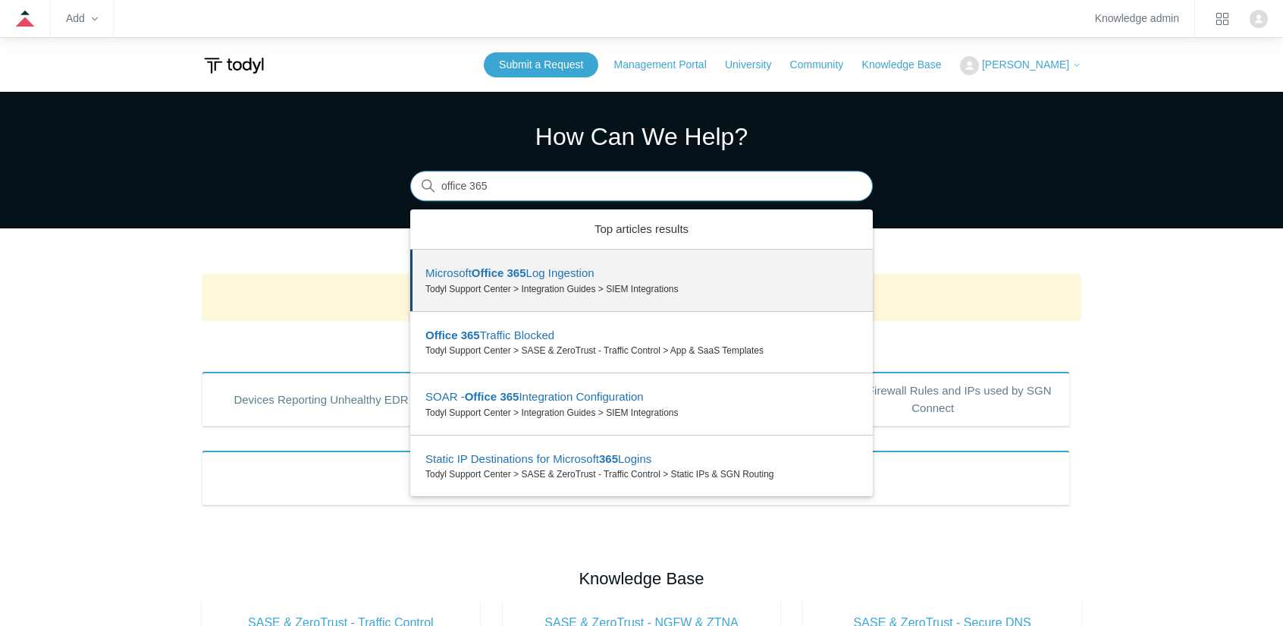 This screenshot has height=626, width=1283. What do you see at coordinates (755, 64) in the screenshot?
I see `a: University` at bounding box center [755, 64].